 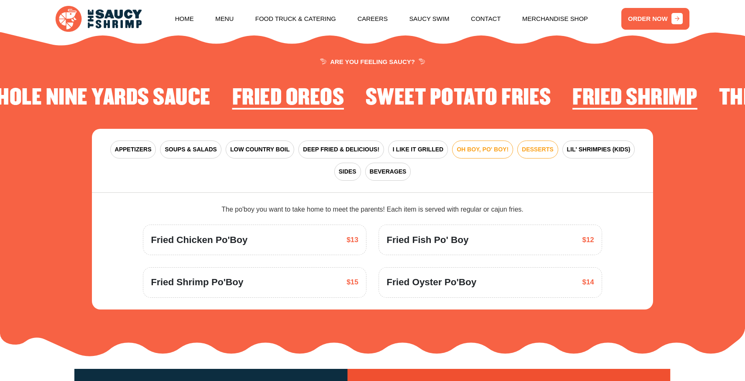 I want to click on button: OH BOY, PO' BOY!, so click(x=483, y=149).